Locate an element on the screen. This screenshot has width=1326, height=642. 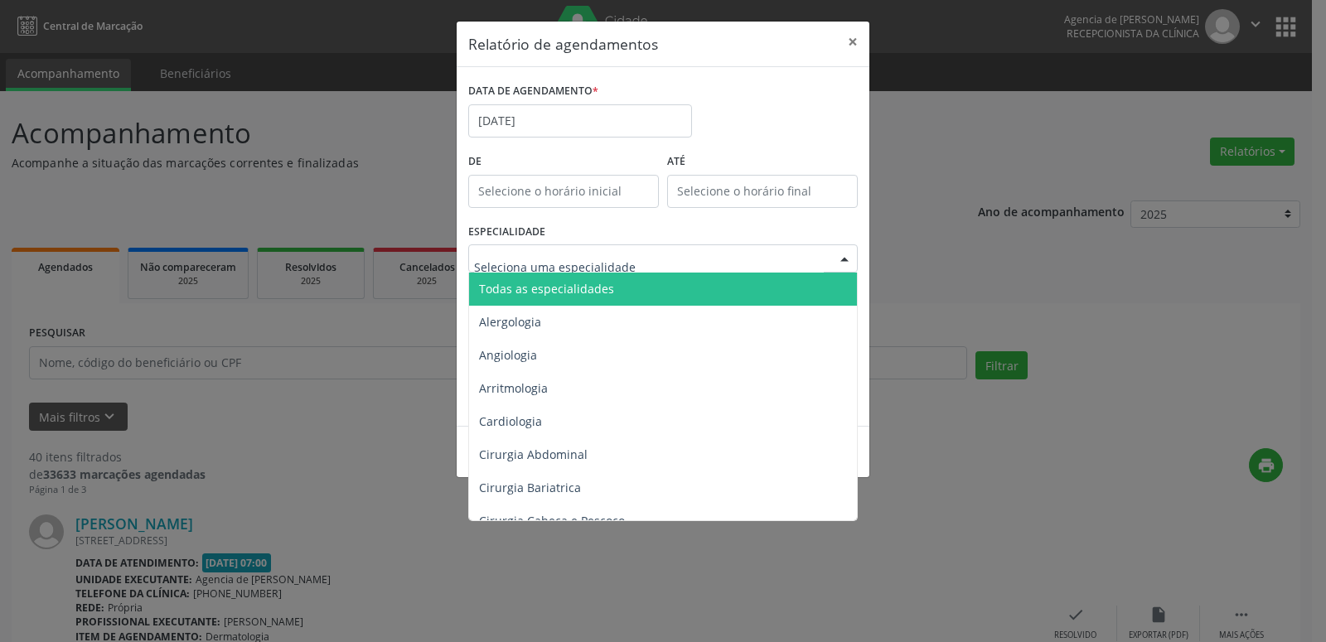
label: DATA DE AGENDAMENTO is located at coordinates (533, 91).